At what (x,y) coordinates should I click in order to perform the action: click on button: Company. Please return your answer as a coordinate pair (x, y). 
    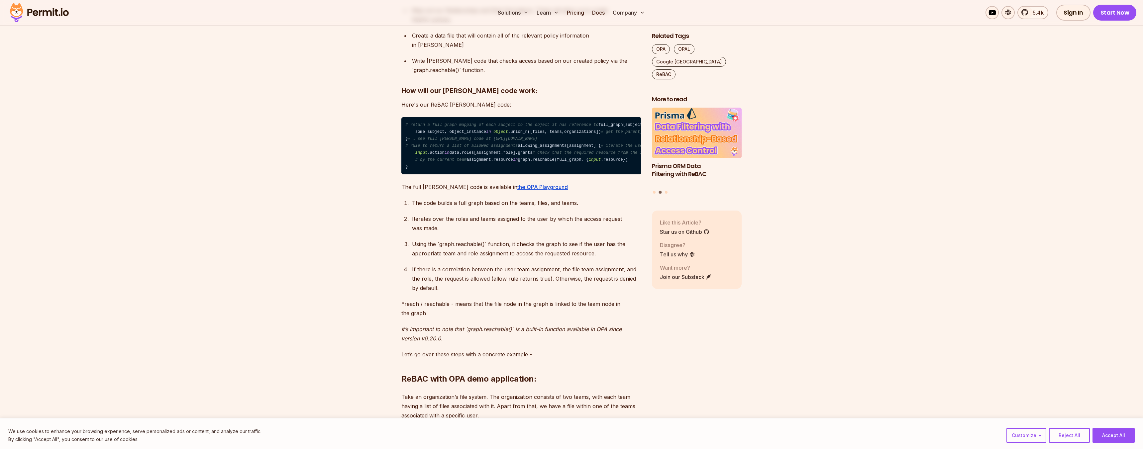
    Looking at the image, I should click on (629, 13).